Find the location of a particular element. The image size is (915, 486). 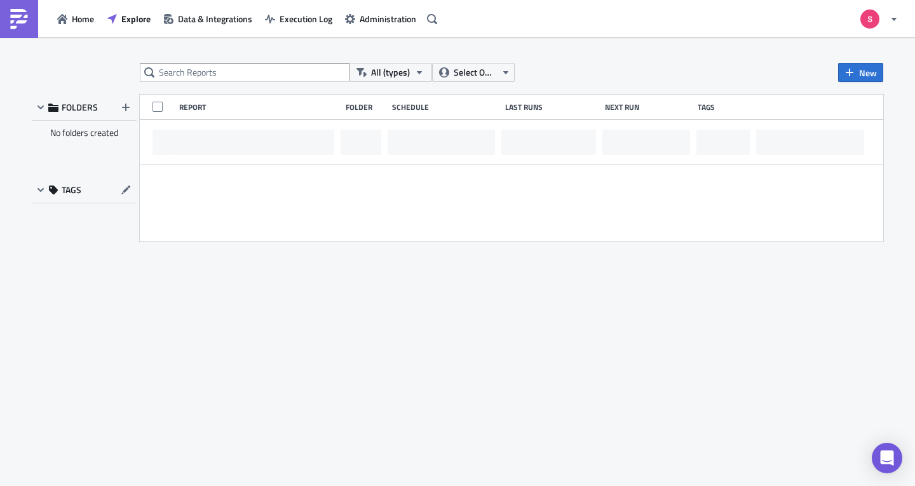

span: FOLDERS is located at coordinates (79, 107).